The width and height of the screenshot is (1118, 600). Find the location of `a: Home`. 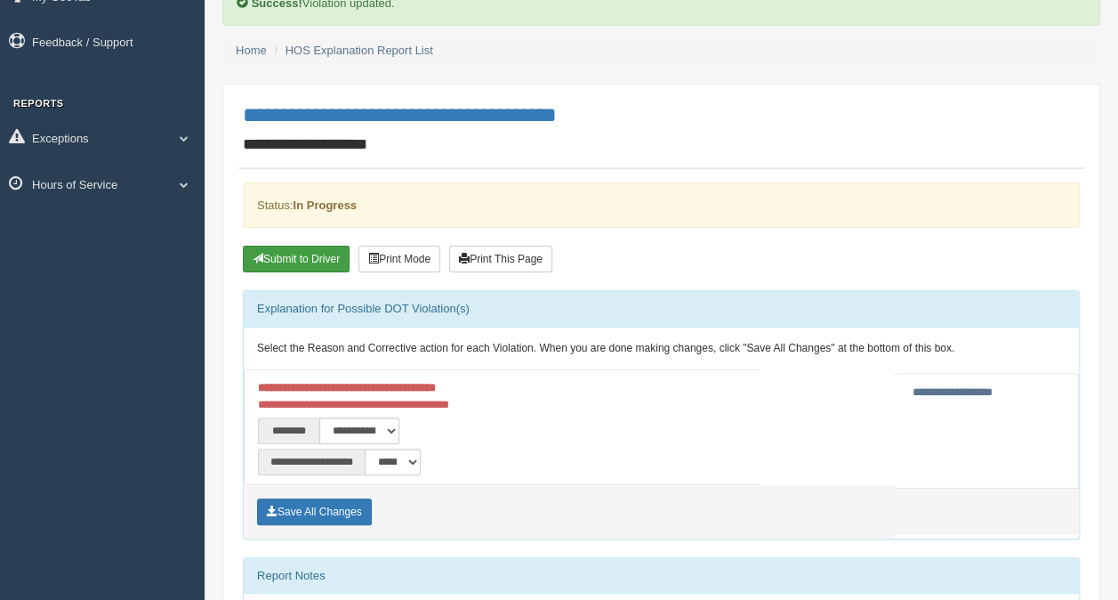

a: Home is located at coordinates (251, 50).